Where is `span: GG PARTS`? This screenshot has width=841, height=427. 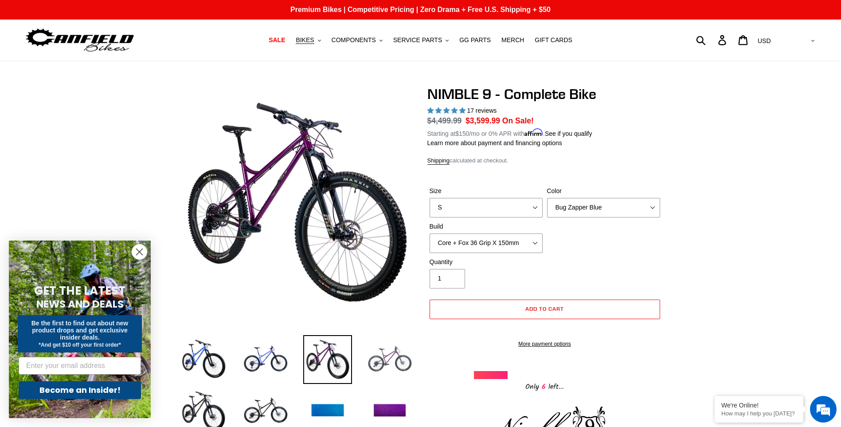 span: GG PARTS is located at coordinates (475, 40).